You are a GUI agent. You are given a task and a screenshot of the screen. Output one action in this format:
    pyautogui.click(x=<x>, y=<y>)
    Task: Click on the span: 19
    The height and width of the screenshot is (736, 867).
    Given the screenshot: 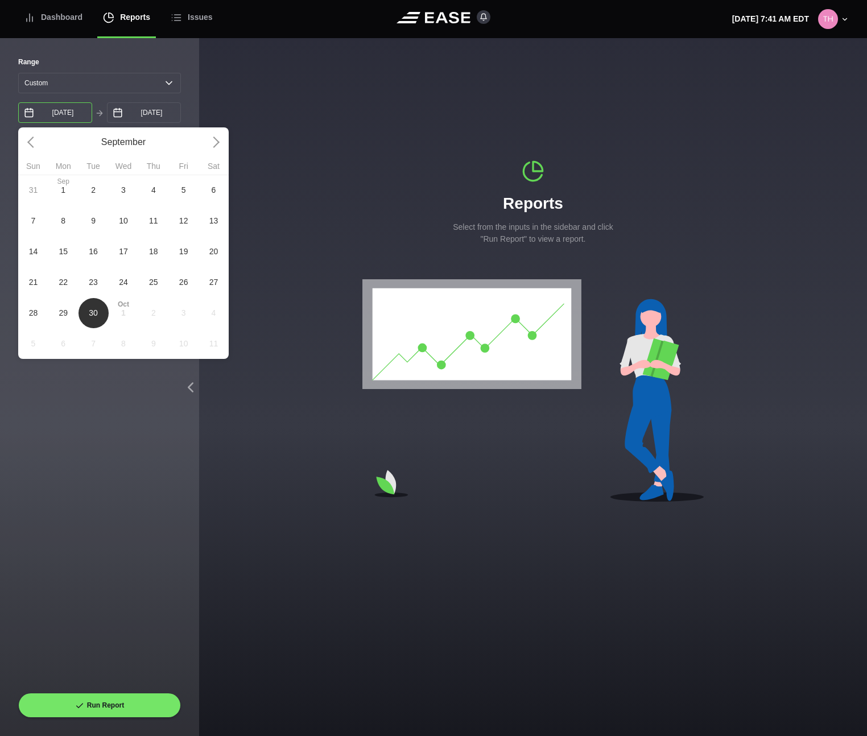 What is the action you would take?
    pyautogui.click(x=184, y=252)
    